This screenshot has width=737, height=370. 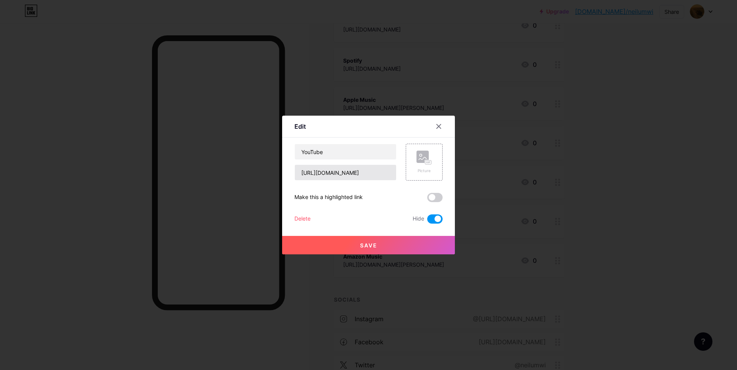 I want to click on span: Hide, so click(x=418, y=219).